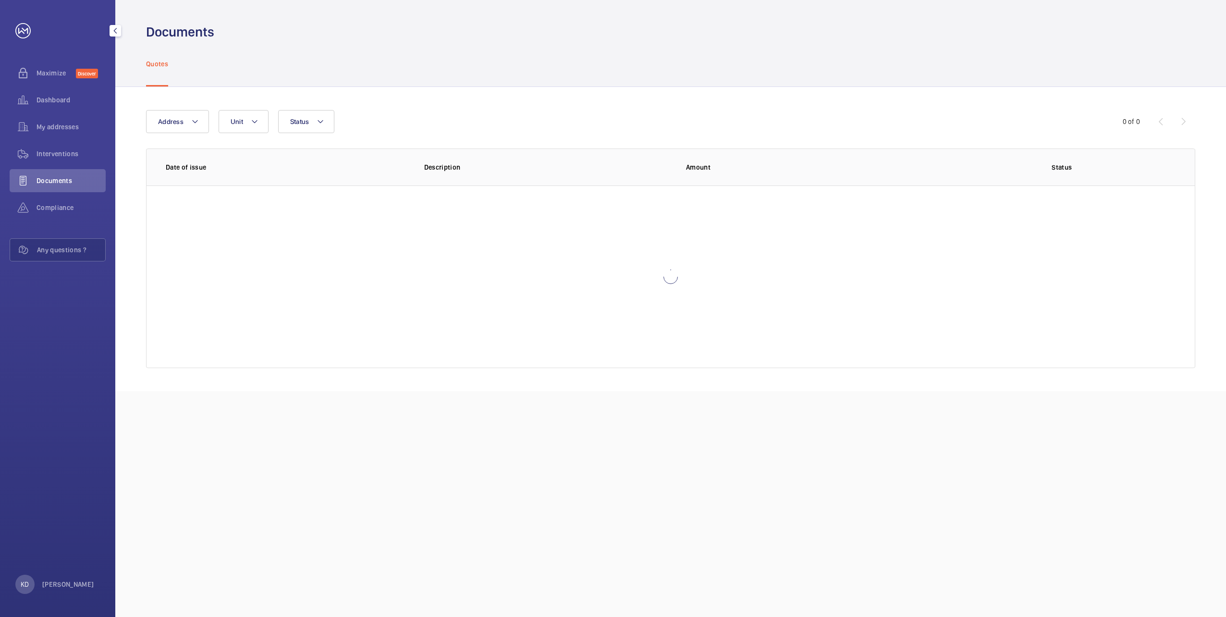 The height and width of the screenshot is (617, 1226). I want to click on span: Status, so click(300, 122).